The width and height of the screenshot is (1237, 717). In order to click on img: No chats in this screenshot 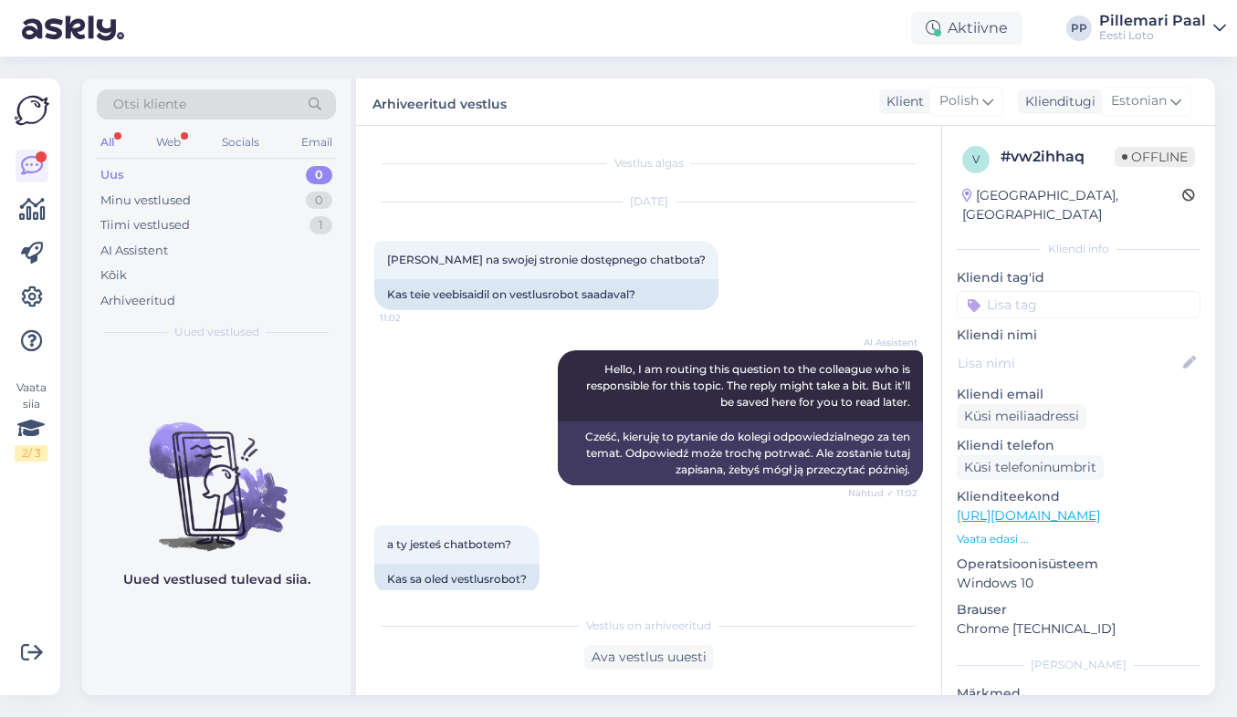, I will do `click(216, 472)`.